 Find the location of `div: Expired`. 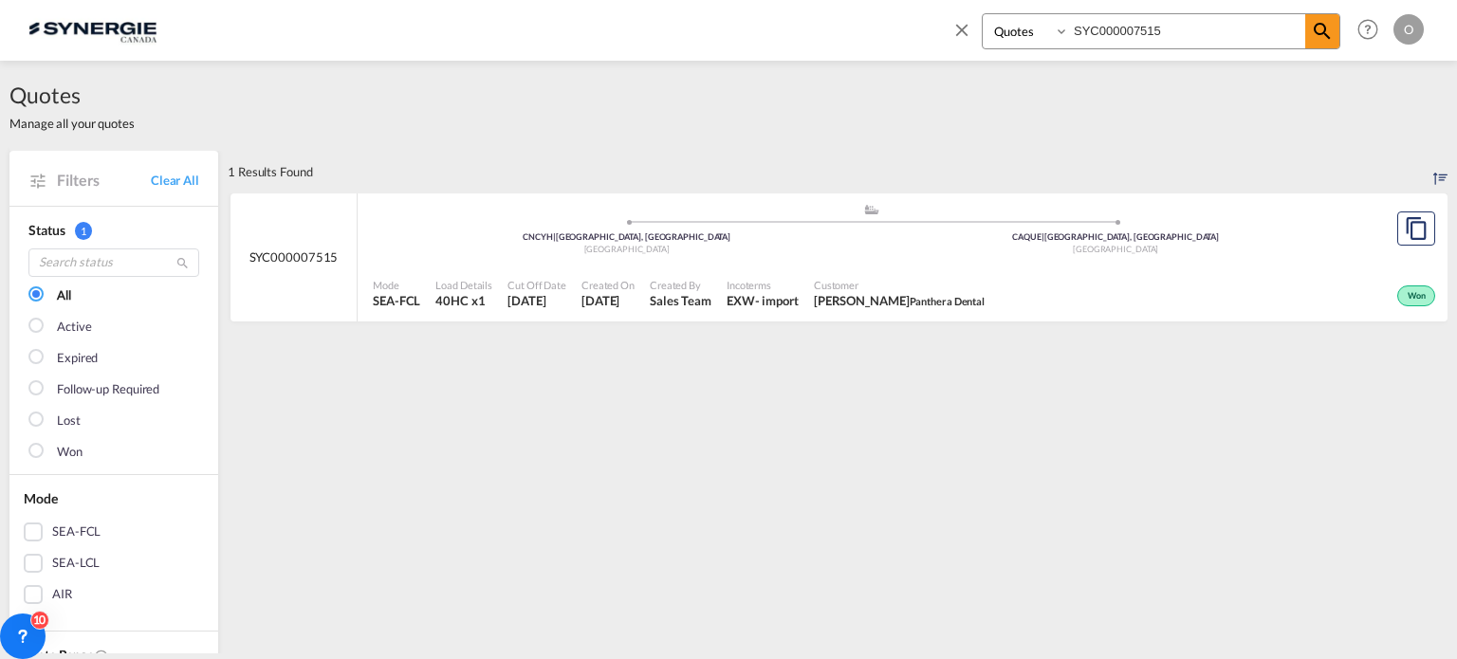

div: Expired is located at coordinates (77, 359).